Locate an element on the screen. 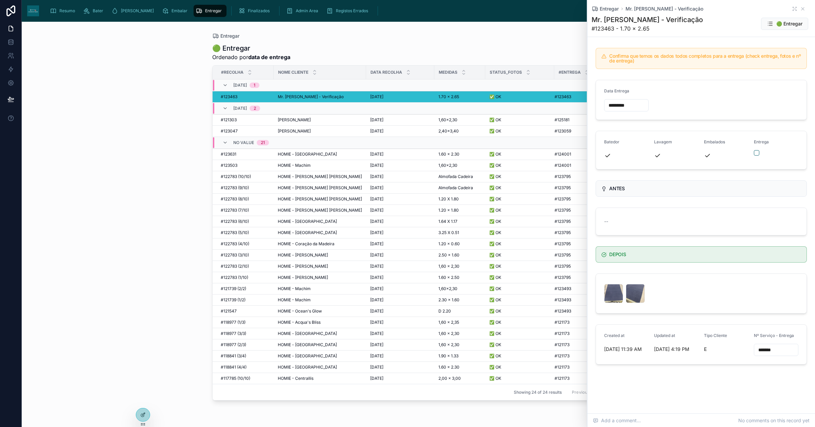  a: #118841 (3/4) is located at coordinates (245, 356).